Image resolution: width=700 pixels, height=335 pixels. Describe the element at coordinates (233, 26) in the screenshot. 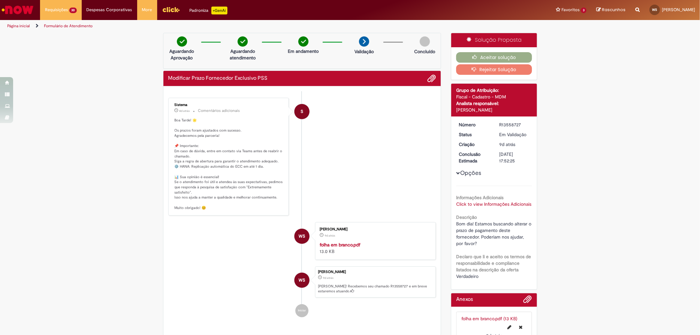

I see `ul: Trilhas de página` at that location.